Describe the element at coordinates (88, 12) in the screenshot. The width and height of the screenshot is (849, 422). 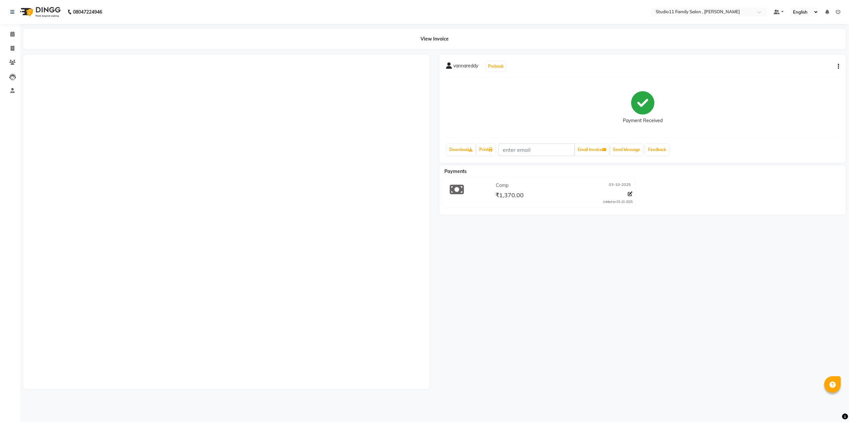
I see `b: 08047224946` at that location.